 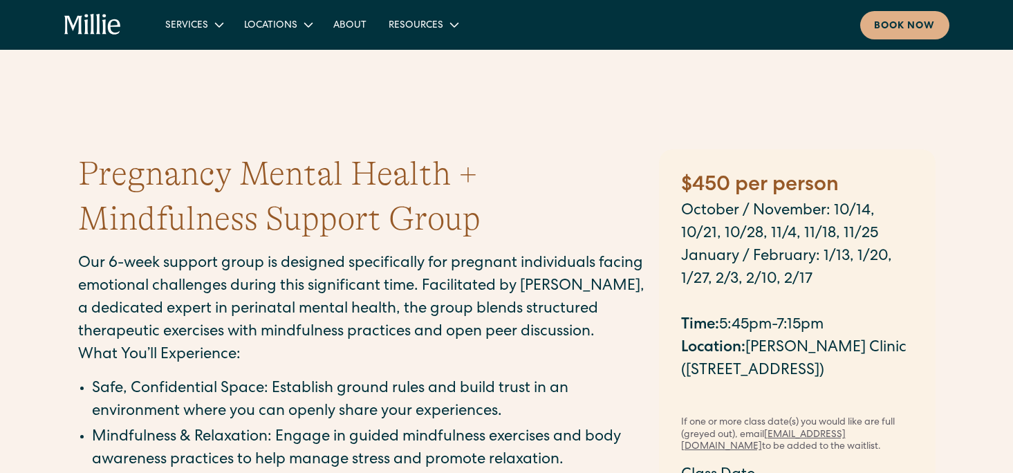 What do you see at coordinates (797, 269) in the screenshot?
I see `p: January / February: 1/13, 1/20, 1/27, 2/3, 2/10, 2/17` at bounding box center [797, 269].